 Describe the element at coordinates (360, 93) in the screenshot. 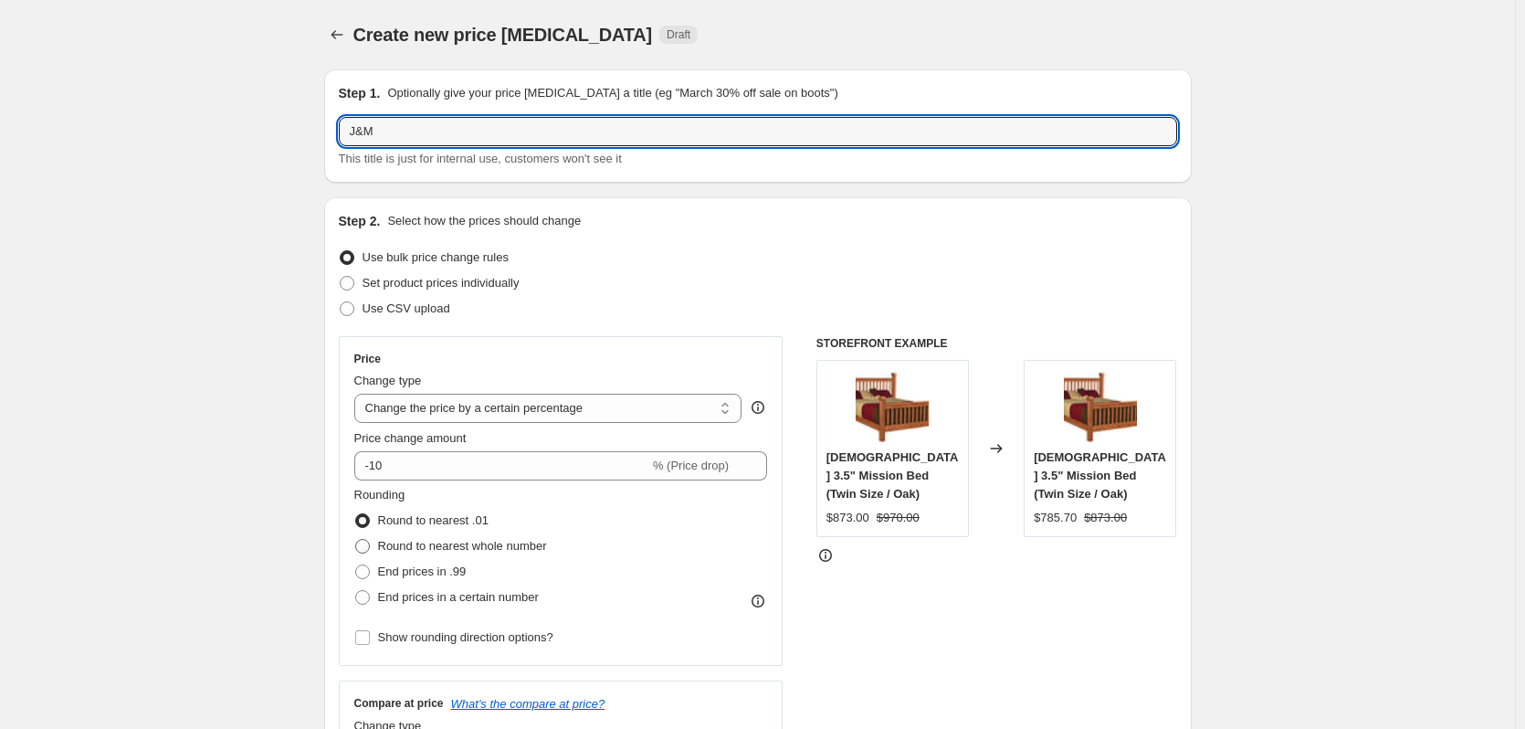

I see `h2: Step 1.` at that location.